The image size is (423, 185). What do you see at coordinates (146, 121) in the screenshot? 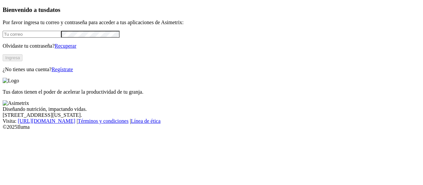
I see `a: Línea de ética` at bounding box center [146, 121].